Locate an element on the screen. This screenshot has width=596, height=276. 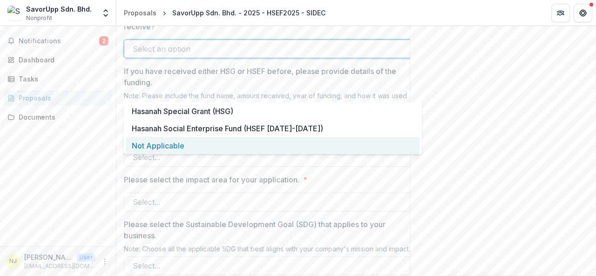
a: Dashboard is located at coordinates (58, 60).